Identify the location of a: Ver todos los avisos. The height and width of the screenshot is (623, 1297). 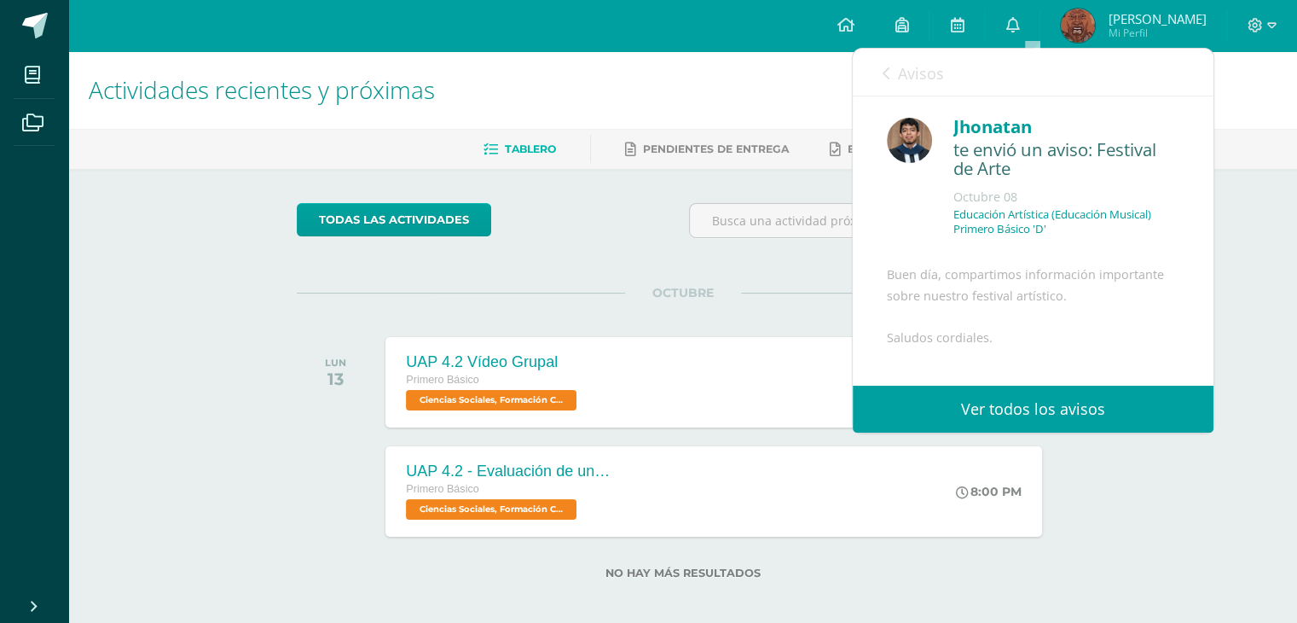
(1033, 409).